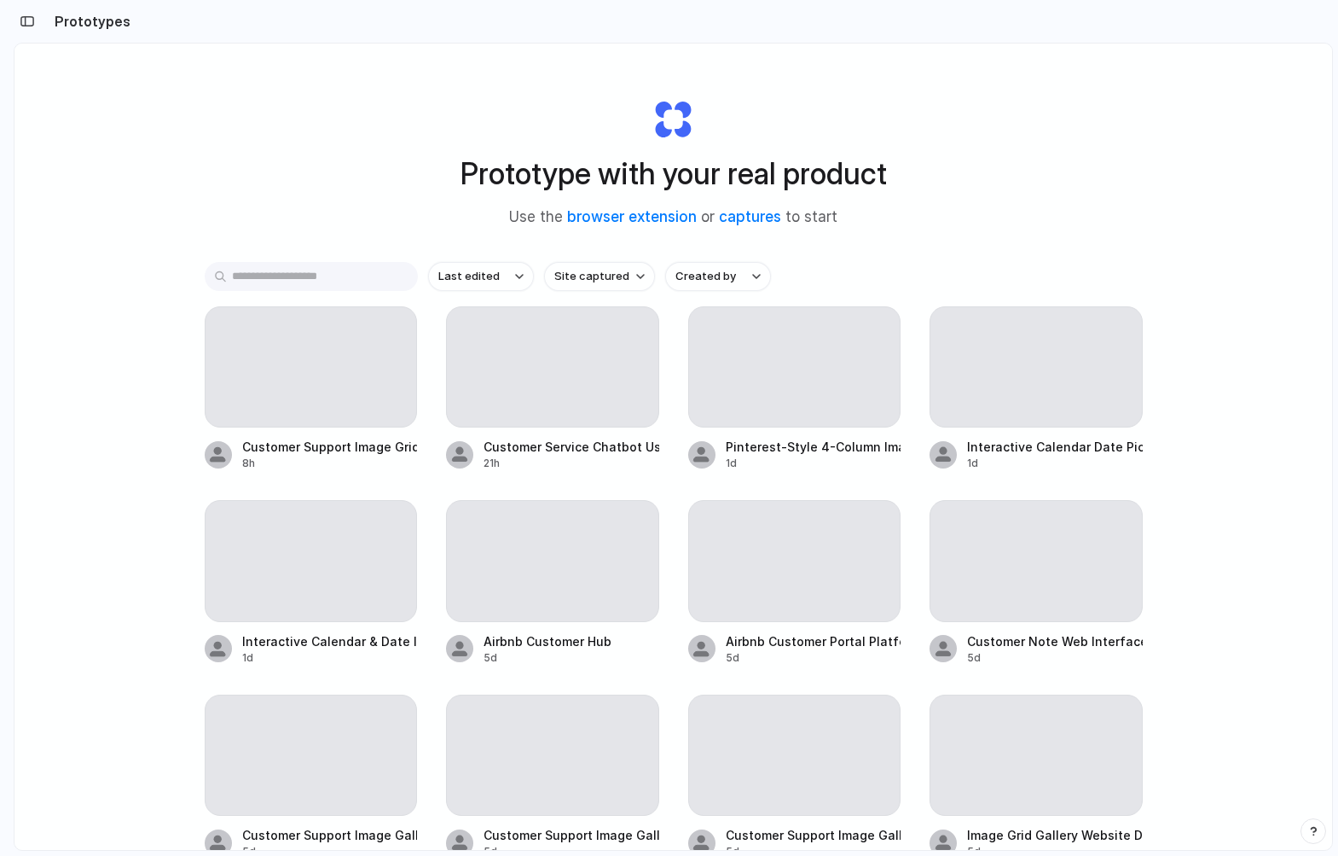 This screenshot has height=856, width=1338. Describe the element at coordinates (311, 582) in the screenshot. I see `a: Interactive Calendar & Date Input Feature Design1d` at that location.